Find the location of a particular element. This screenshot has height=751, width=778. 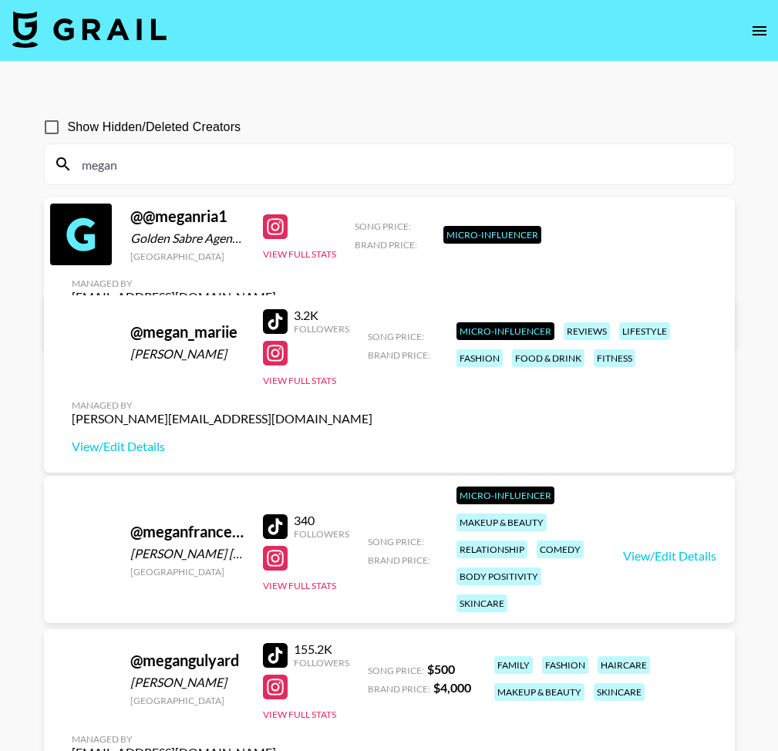

strong: $ 4,000 is located at coordinates (452, 687).